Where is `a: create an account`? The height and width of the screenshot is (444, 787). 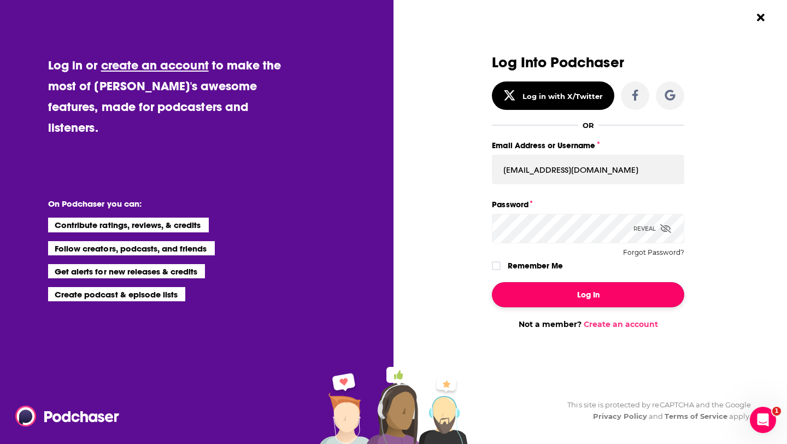
a: create an account is located at coordinates (155, 65).